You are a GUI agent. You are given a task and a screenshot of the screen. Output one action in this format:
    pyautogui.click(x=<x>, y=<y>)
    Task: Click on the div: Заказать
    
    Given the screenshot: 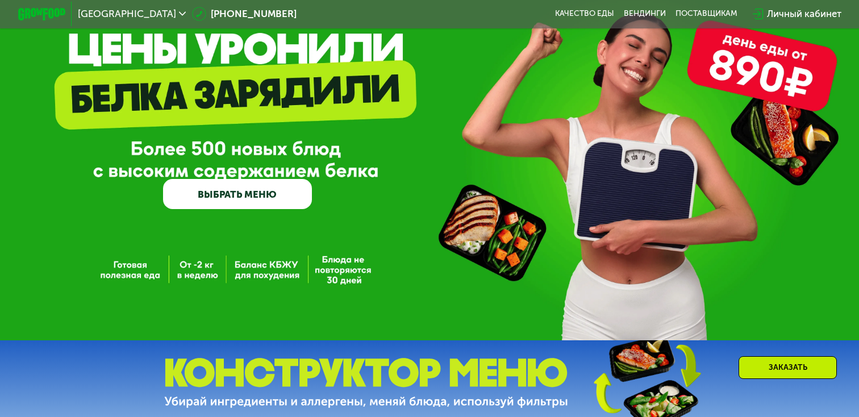 What is the action you would take?
    pyautogui.click(x=787, y=368)
    